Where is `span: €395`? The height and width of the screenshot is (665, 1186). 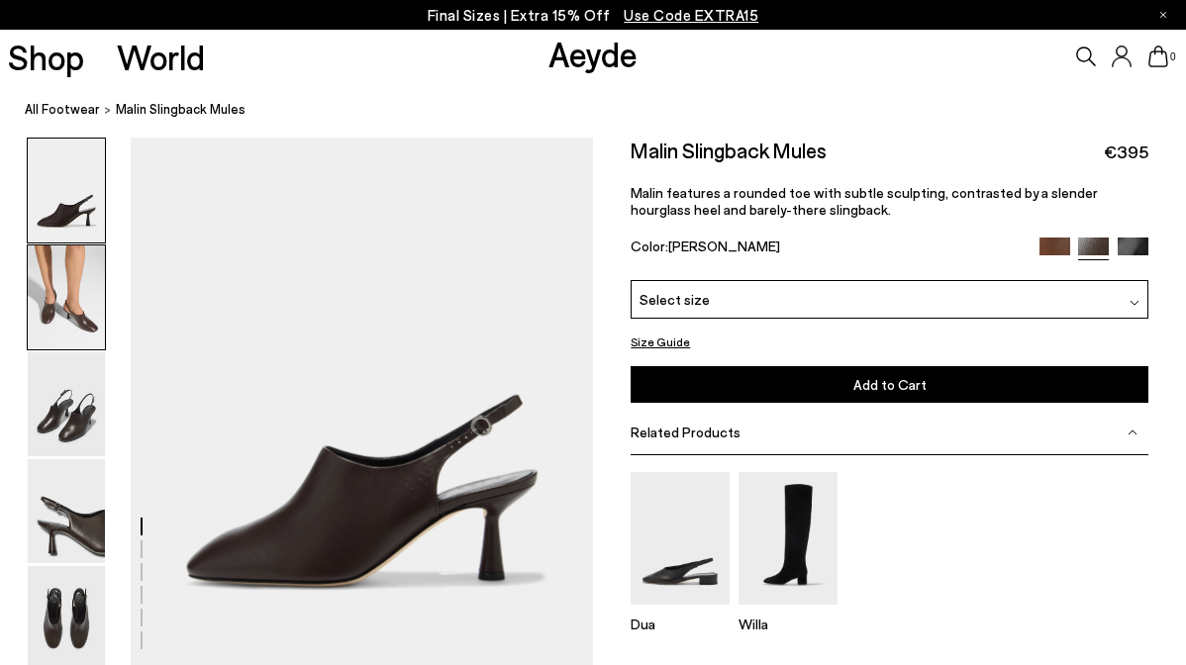 span: €395 is located at coordinates (1126, 151).